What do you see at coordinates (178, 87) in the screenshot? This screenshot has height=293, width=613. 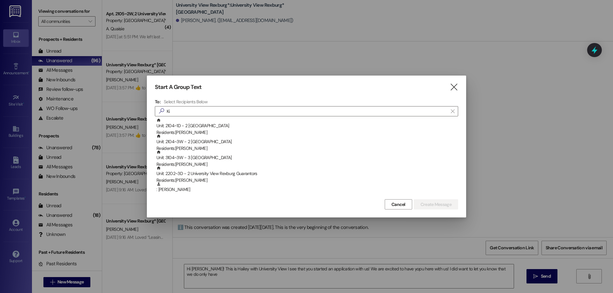 I see `h3: Start A Group Text` at bounding box center [178, 87].